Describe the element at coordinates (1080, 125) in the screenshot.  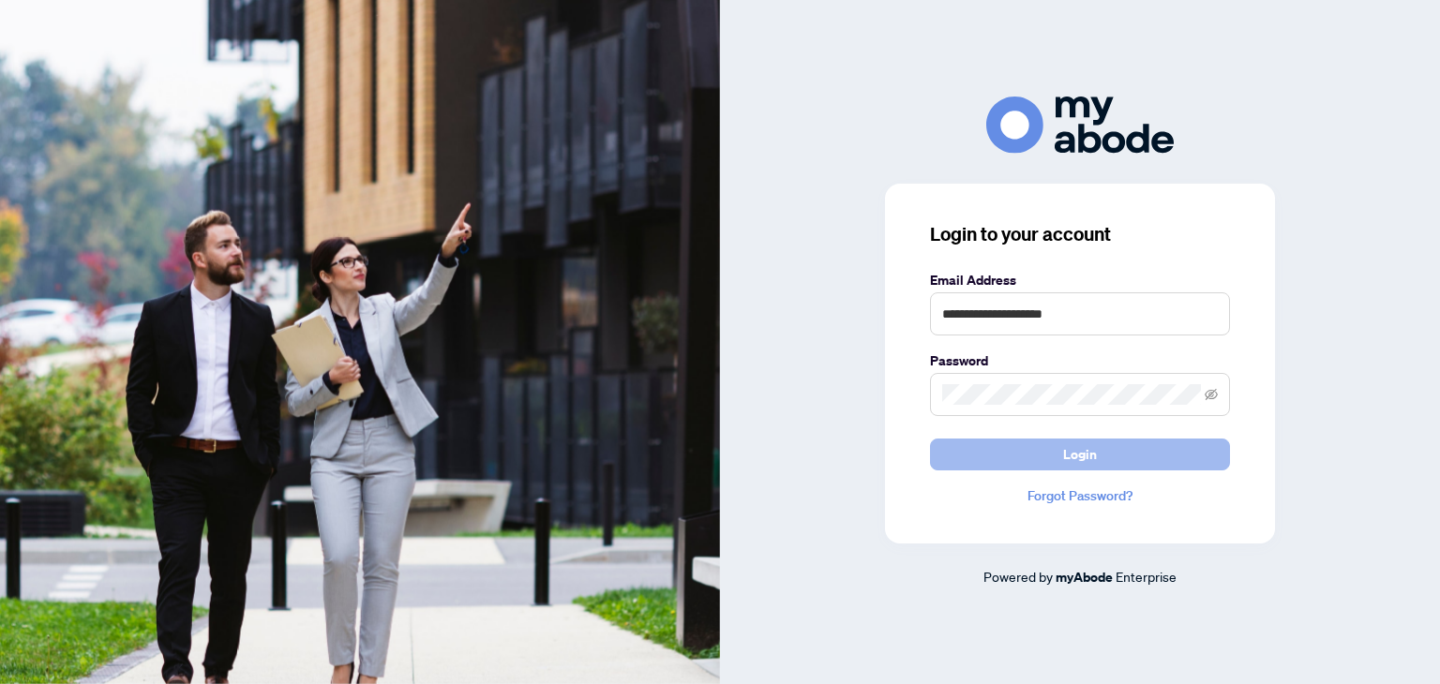
I see `img: ma-logo` at that location.